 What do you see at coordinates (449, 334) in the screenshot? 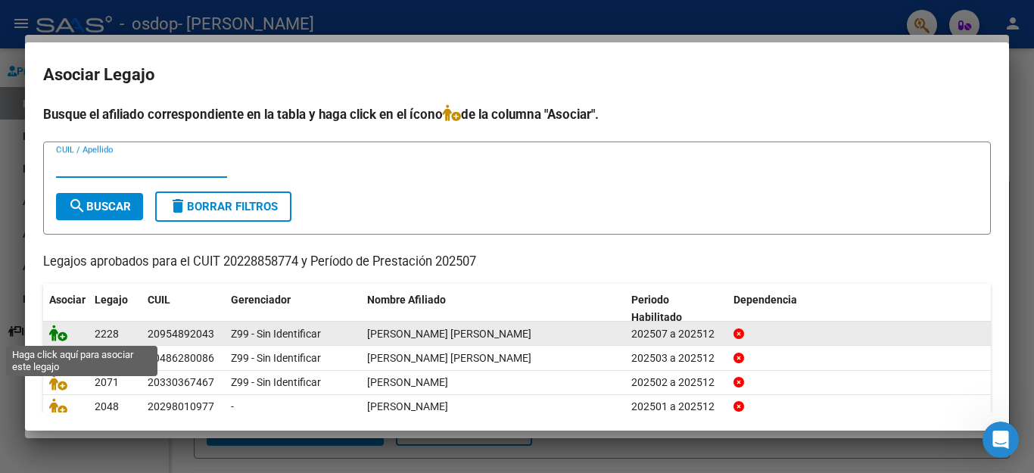
I see `span: AMAYA MENDEZ FRANKLIN MARTIN` at bounding box center [449, 334].